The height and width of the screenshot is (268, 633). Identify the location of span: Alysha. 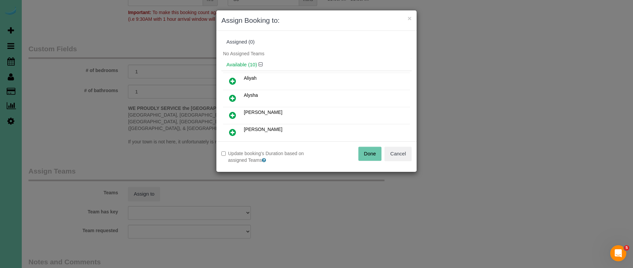
(251, 95).